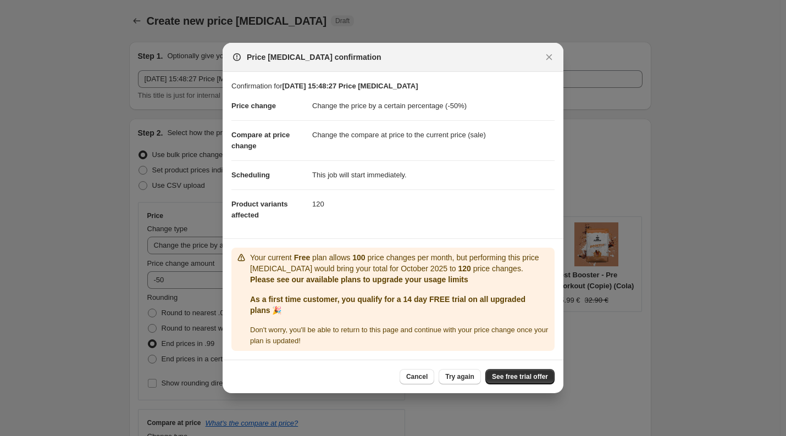  I want to click on span: Cancel, so click(416, 377).